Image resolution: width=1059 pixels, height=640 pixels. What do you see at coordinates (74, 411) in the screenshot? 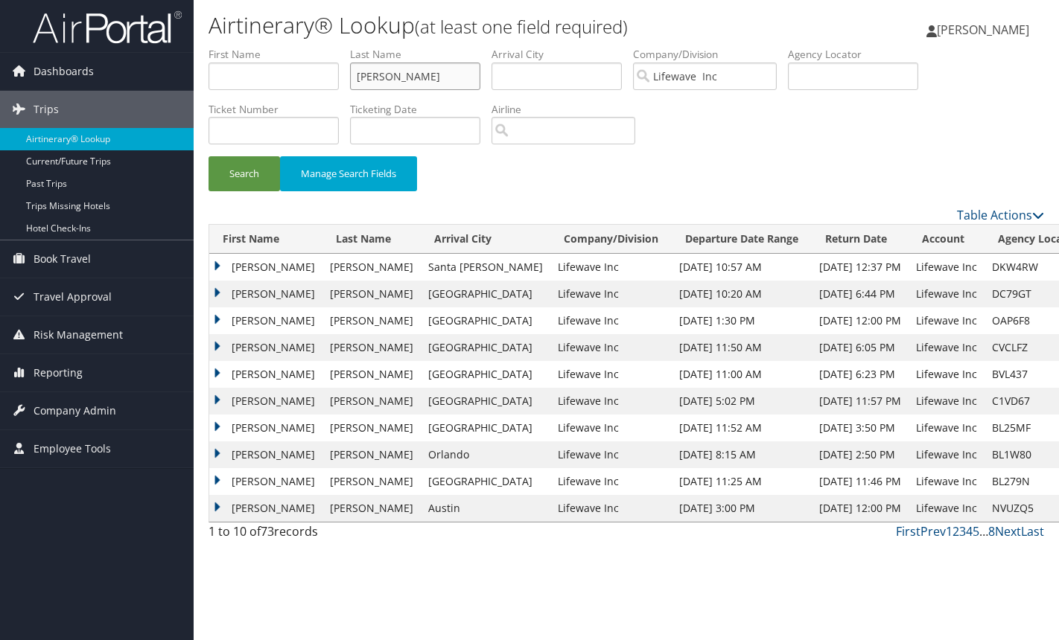
I see `span: Company Admin` at bounding box center [74, 411].